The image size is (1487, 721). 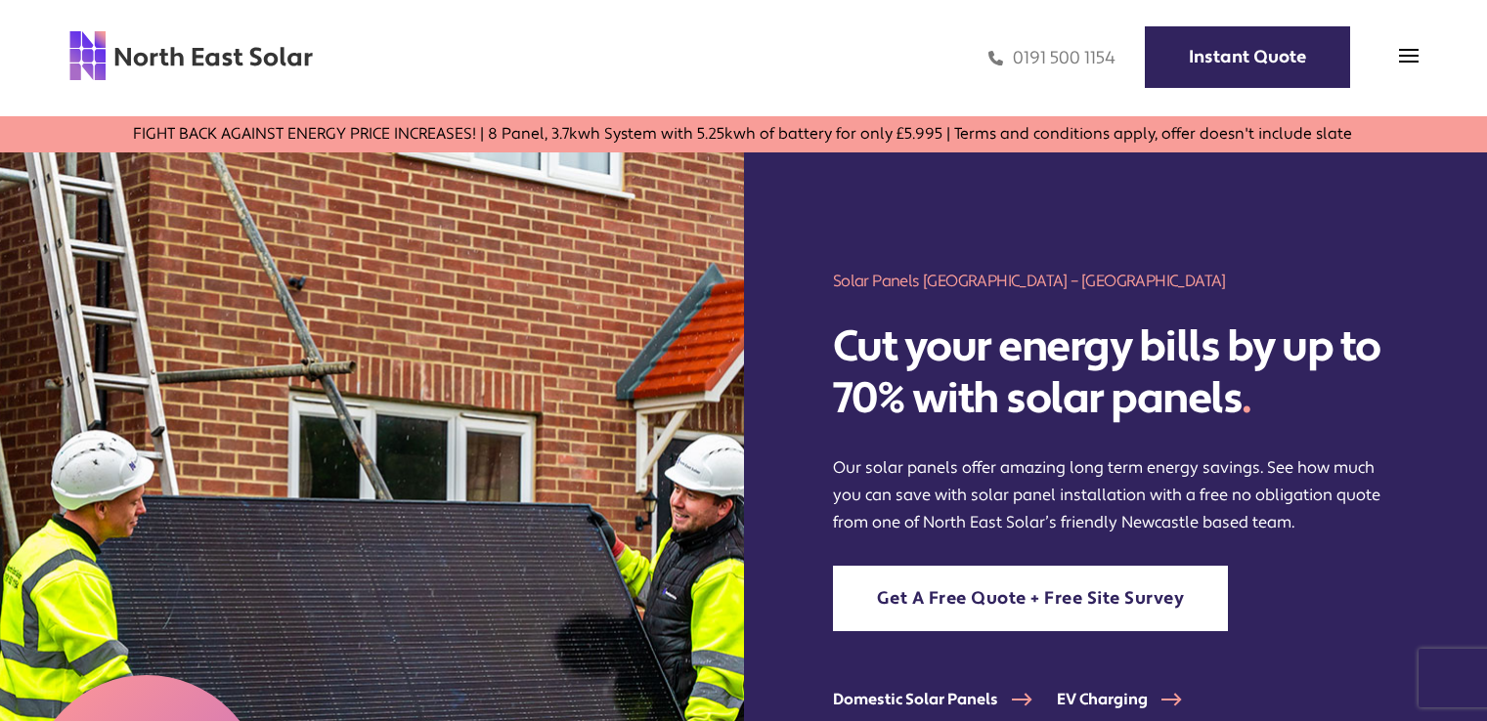 What do you see at coordinates (995, 58) in the screenshot?
I see `img: phone icon` at bounding box center [995, 58].